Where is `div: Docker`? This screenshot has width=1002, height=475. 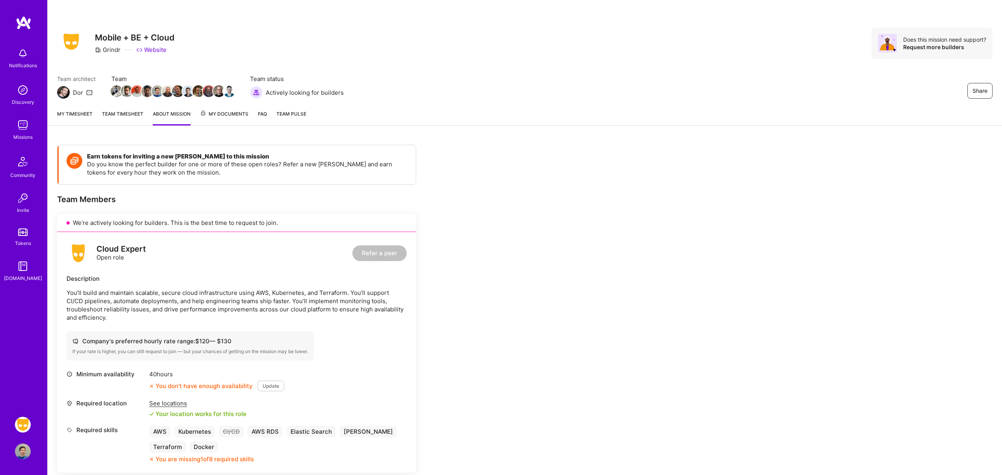
div: Docker is located at coordinates (204, 447).